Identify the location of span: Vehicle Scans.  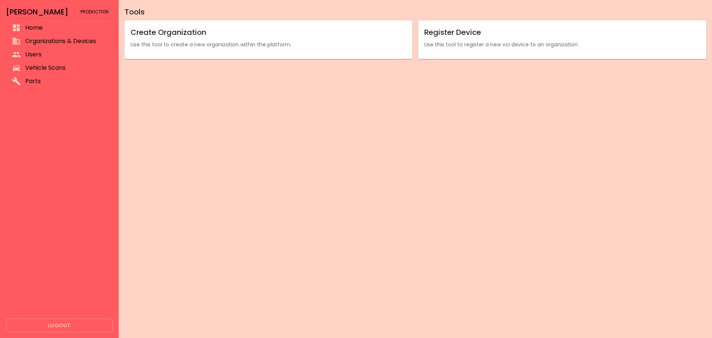
(66, 68).